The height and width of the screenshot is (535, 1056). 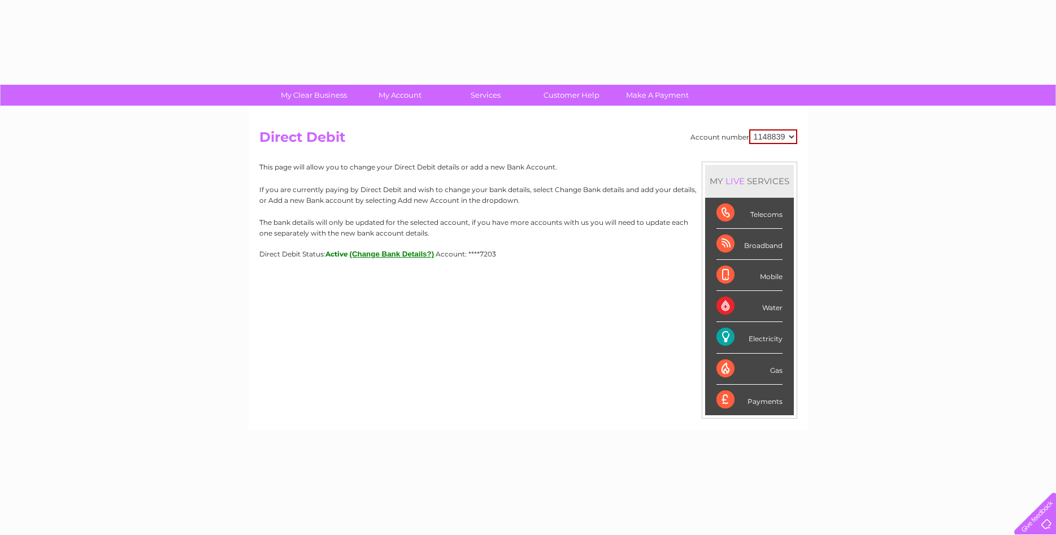 I want to click on button: (Change Bank Details?), so click(x=392, y=254).